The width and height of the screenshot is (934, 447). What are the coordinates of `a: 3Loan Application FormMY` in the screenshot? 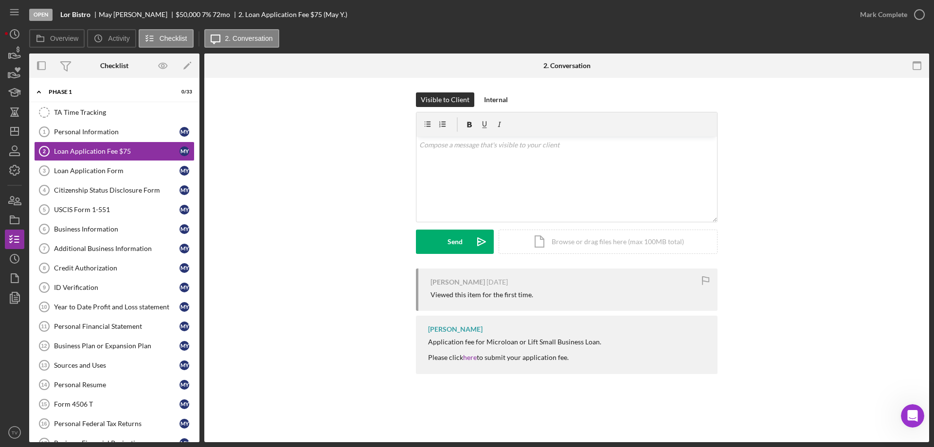 It's located at (114, 171).